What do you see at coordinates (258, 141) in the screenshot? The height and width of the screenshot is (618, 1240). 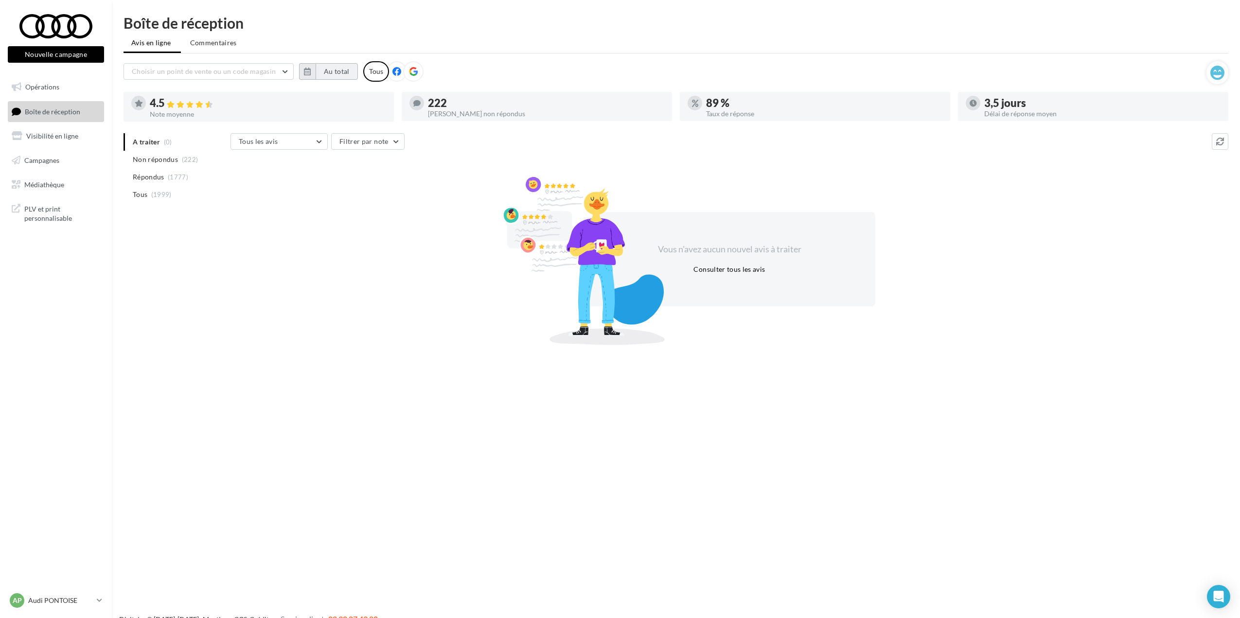 I see `span: Tous les avis` at bounding box center [258, 141].